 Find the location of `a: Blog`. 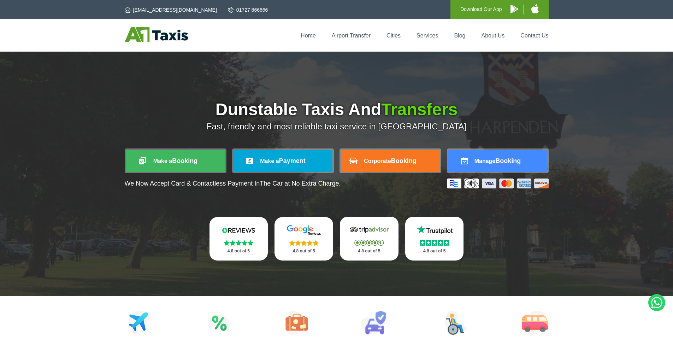

a: Blog is located at coordinates (460, 35).